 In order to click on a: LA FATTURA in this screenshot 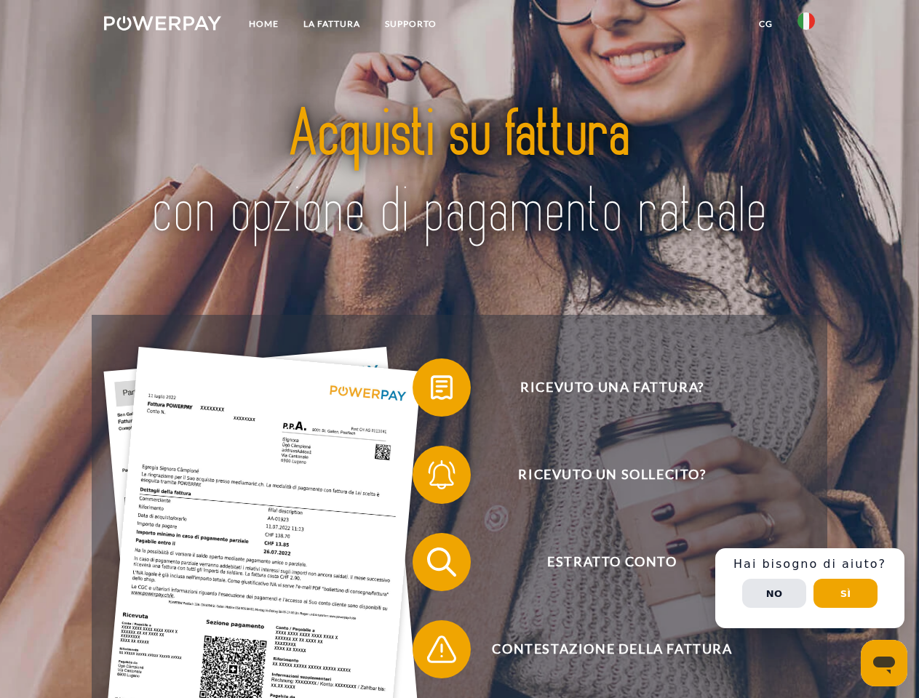, I will do `click(332, 24)`.